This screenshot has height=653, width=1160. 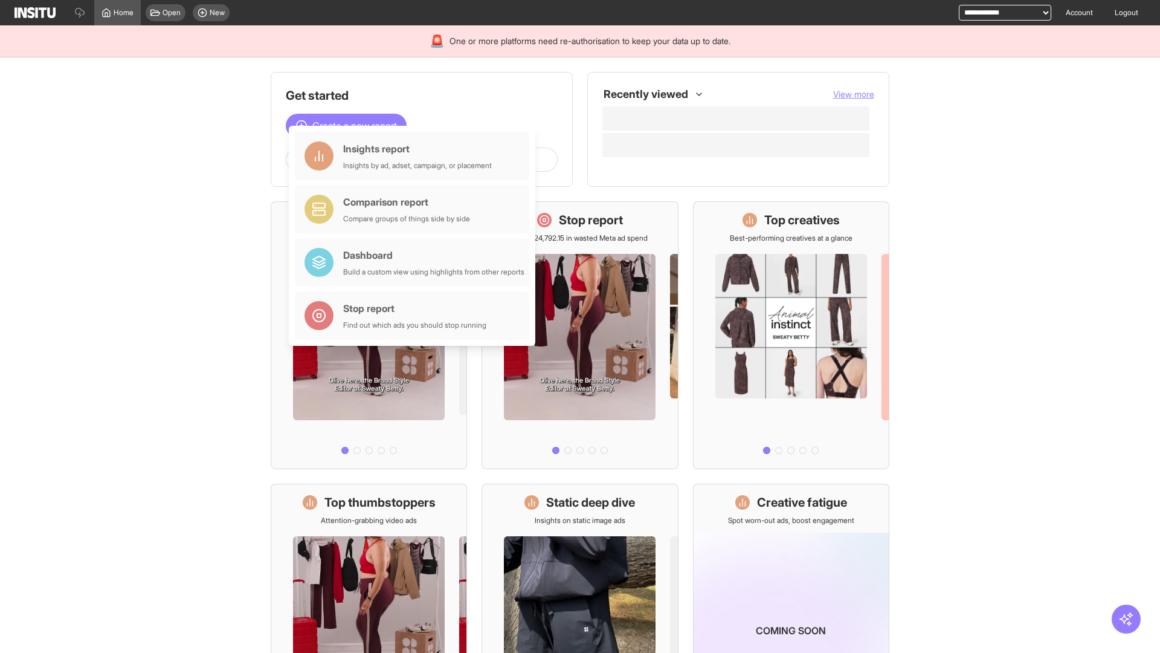 I want to click on span: Home, so click(x=123, y=13).